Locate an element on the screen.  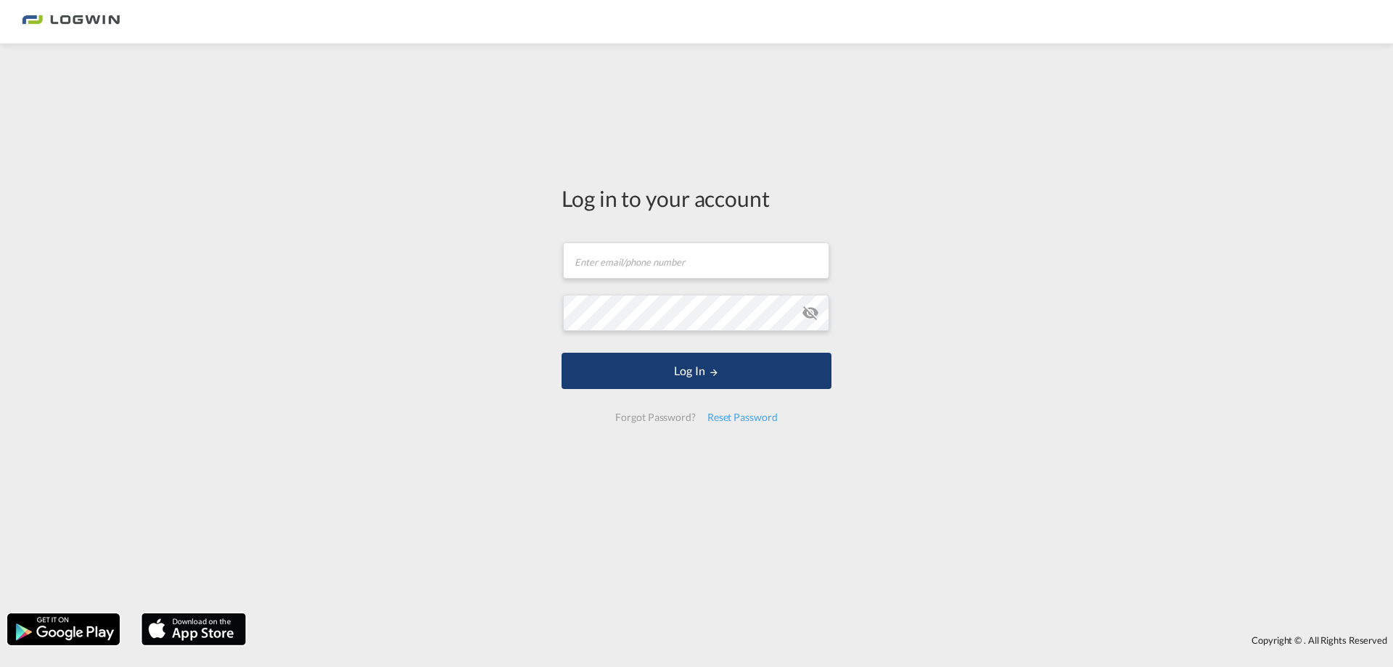
div: Reset Password is located at coordinates (742, 417).